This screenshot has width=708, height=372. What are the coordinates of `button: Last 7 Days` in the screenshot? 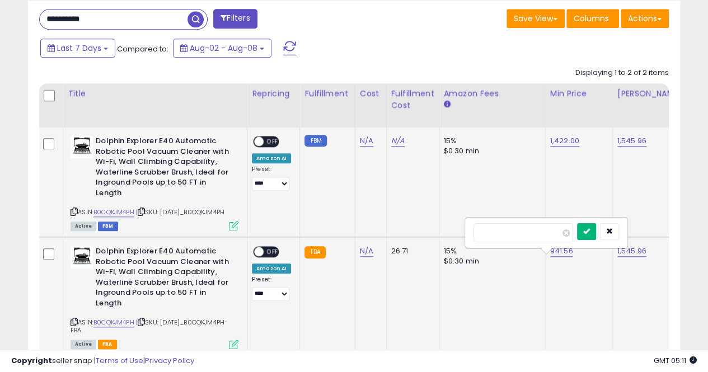 It's located at (78, 48).